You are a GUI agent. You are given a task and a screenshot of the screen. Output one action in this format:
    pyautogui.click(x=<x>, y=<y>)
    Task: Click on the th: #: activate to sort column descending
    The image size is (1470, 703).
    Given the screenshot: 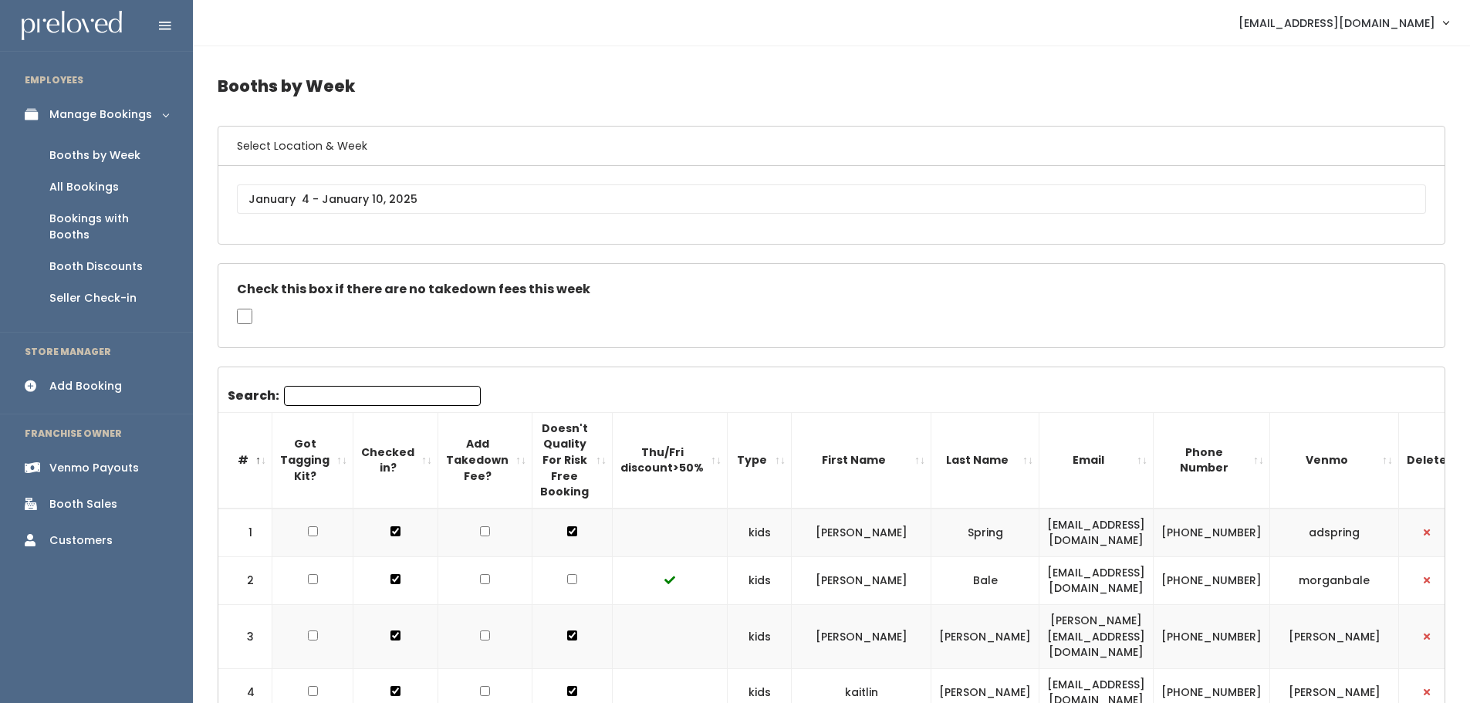 What is the action you would take?
    pyautogui.click(x=245, y=460)
    